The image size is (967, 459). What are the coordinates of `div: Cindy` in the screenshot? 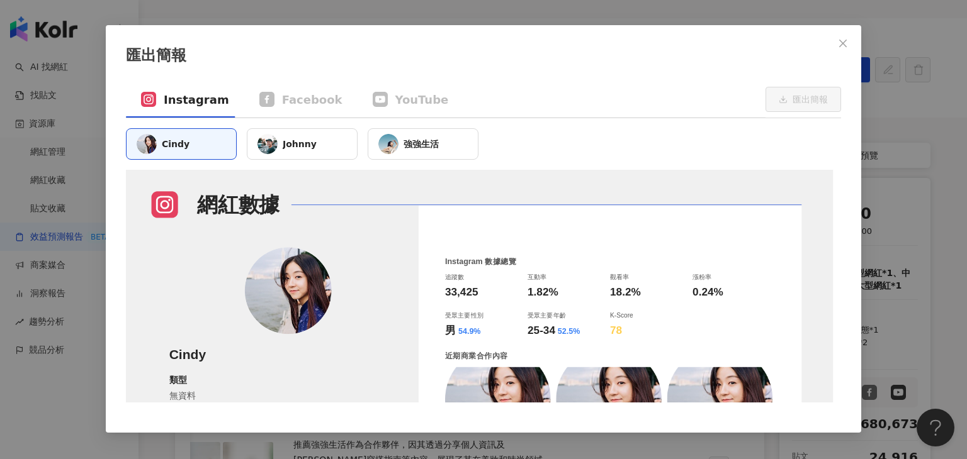 It's located at (288, 355).